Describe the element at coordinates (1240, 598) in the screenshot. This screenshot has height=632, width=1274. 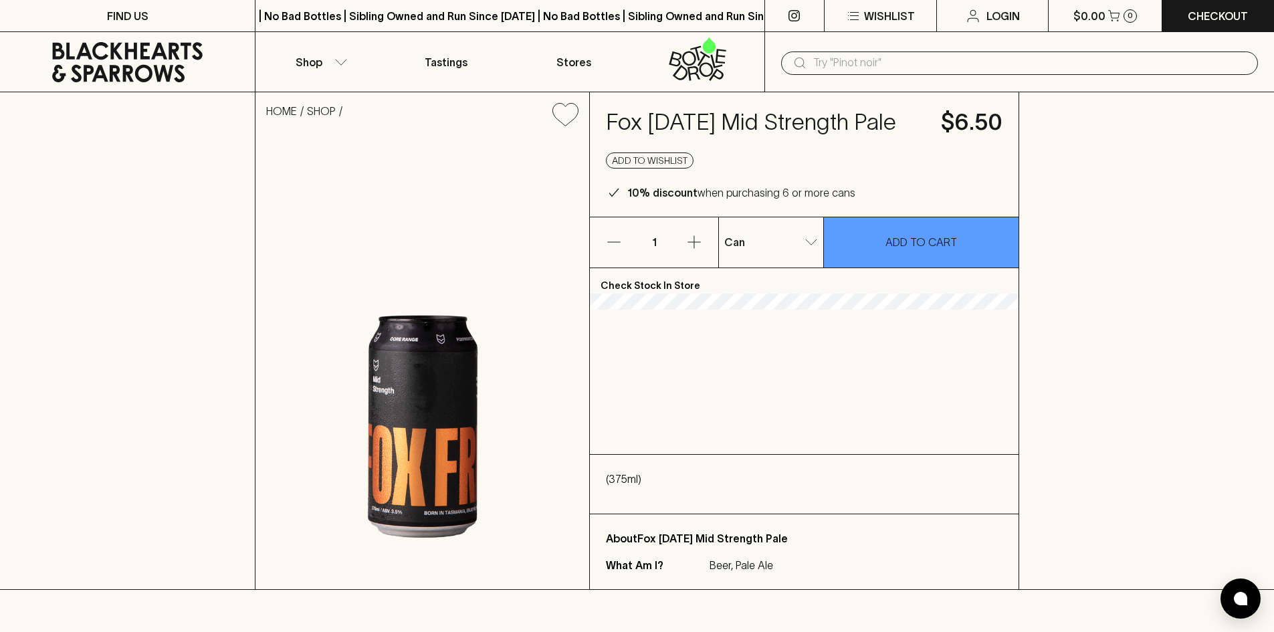
I see `img: bubble-icon` at that location.